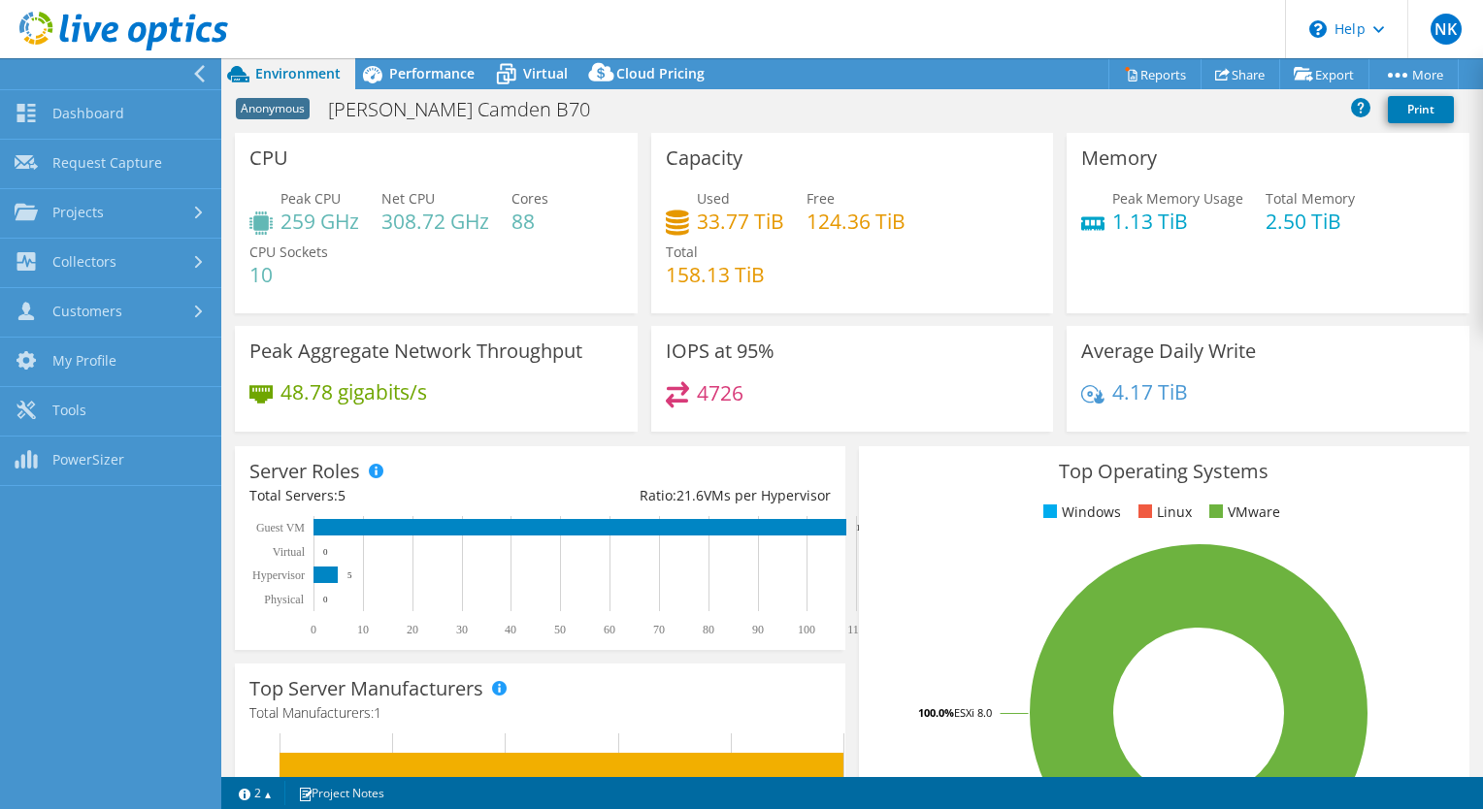 The width and height of the screenshot is (1483, 809). I want to click on a: Export, so click(1323, 74).